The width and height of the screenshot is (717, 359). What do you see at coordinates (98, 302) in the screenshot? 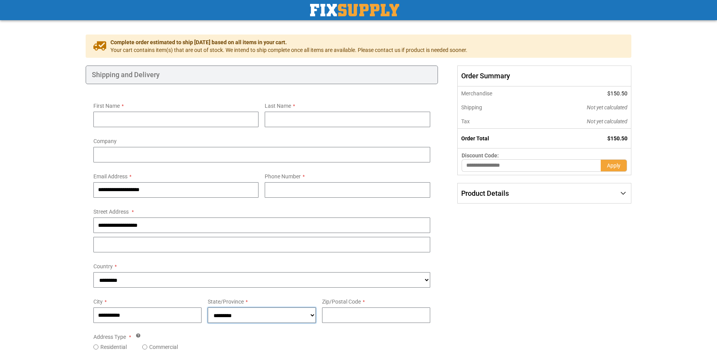
I see `span: City` at bounding box center [98, 302].